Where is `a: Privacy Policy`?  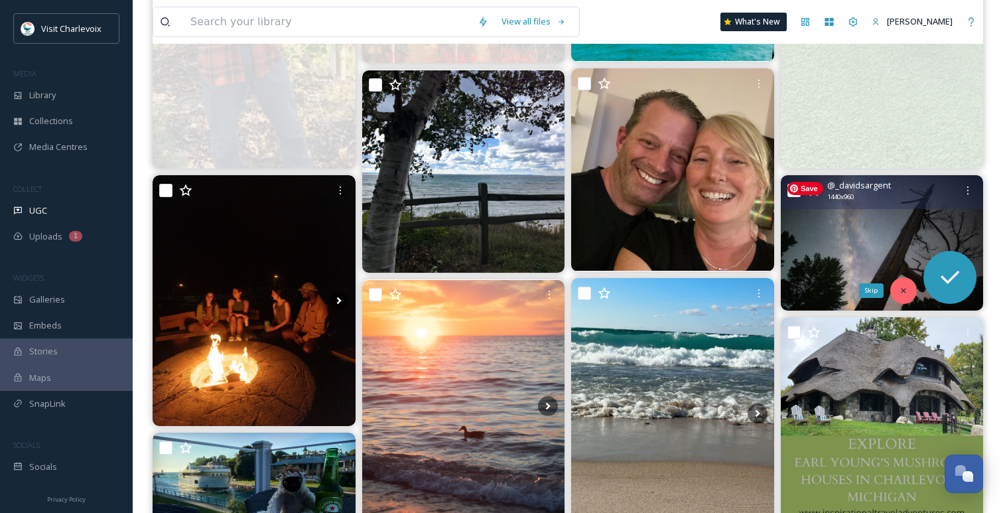
a: Privacy Policy is located at coordinates (66, 498).